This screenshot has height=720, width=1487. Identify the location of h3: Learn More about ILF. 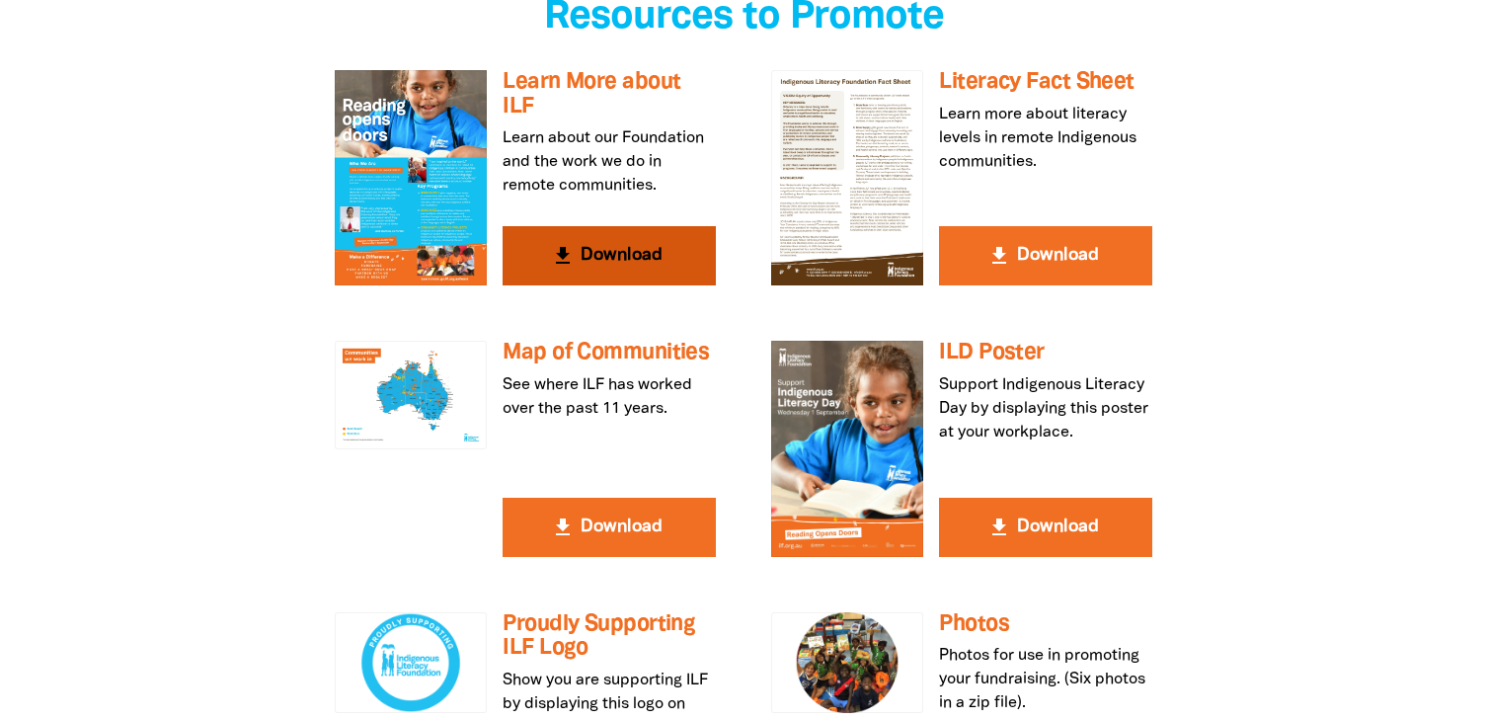
(609, 94).